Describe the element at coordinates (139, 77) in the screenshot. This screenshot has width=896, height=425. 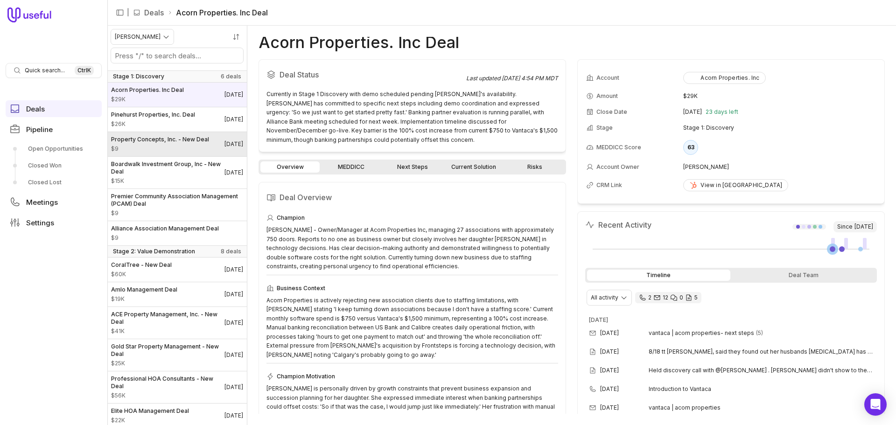
I see `span: Stage 1: Discovery` at that location.